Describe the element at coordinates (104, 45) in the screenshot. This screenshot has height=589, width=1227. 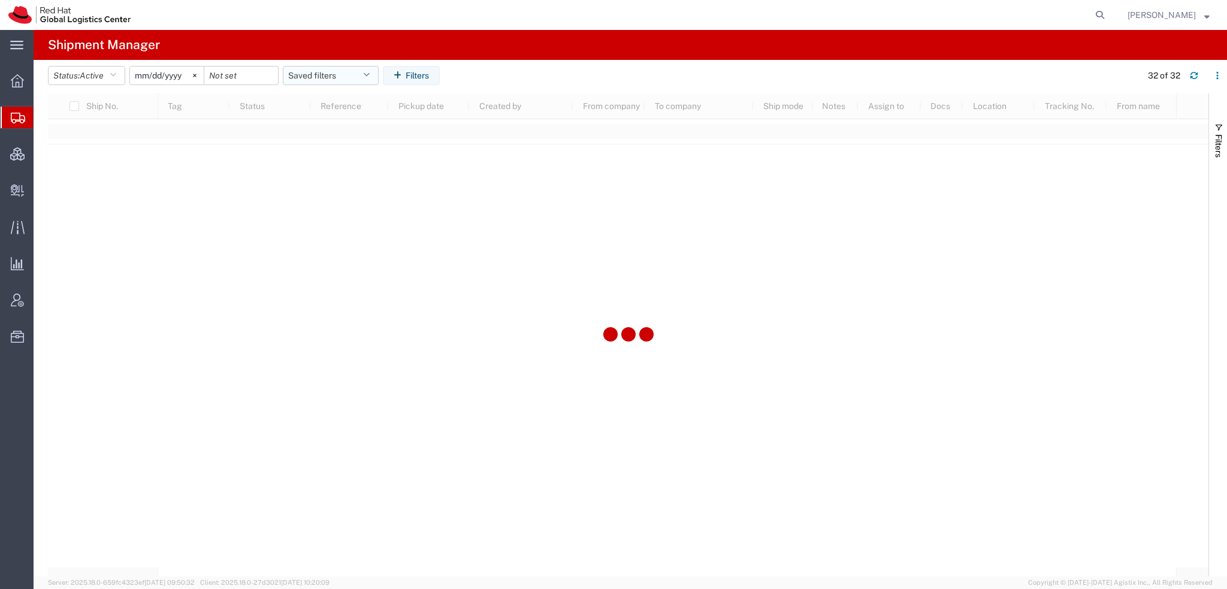
I see `h4: Shipment Manager` at that location.